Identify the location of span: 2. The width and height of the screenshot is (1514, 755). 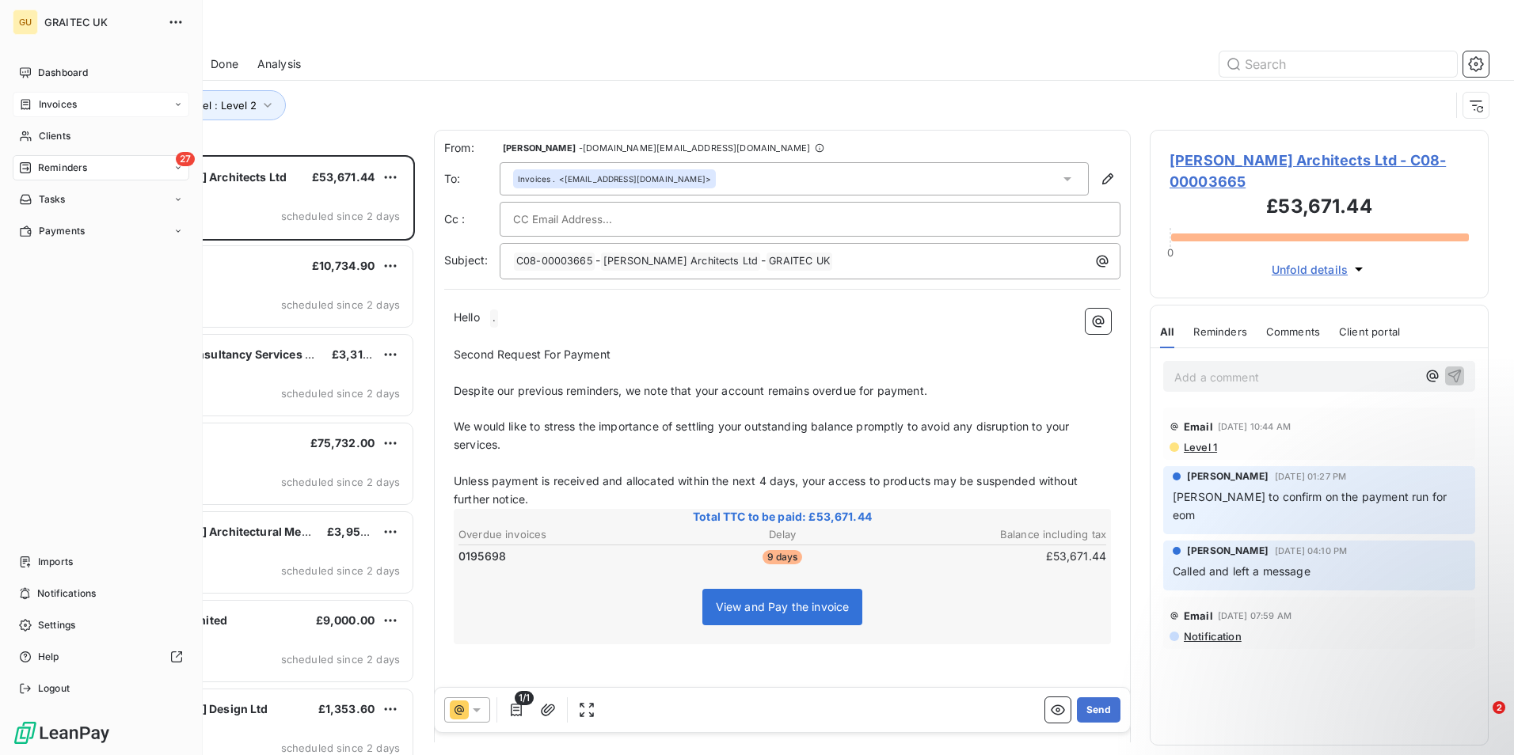
(1499, 708).